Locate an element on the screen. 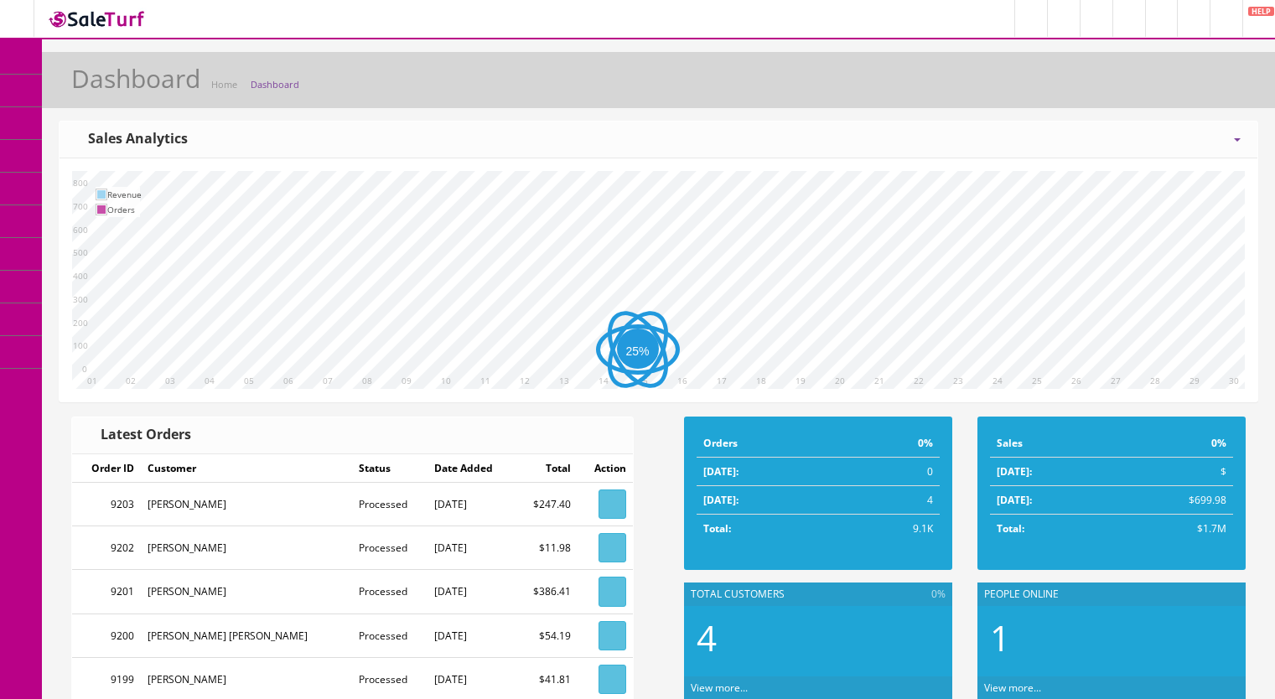 This screenshot has height=699, width=1275. span: HELP is located at coordinates (1260, 11).